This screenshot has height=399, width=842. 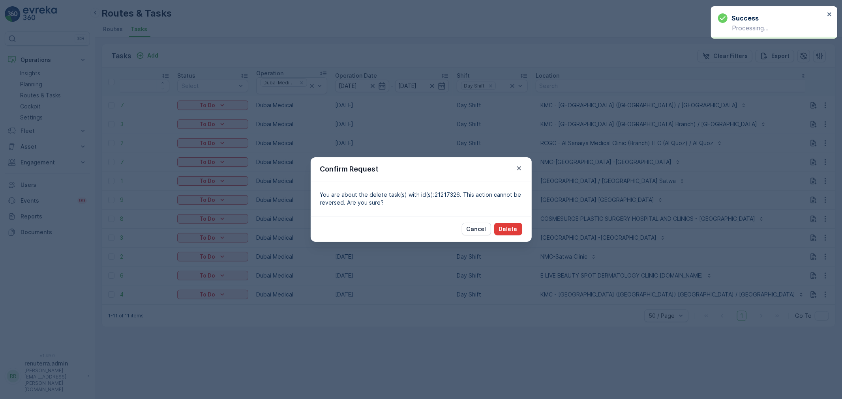 What do you see at coordinates (771, 28) in the screenshot?
I see `p: Processing...` at bounding box center [771, 28].